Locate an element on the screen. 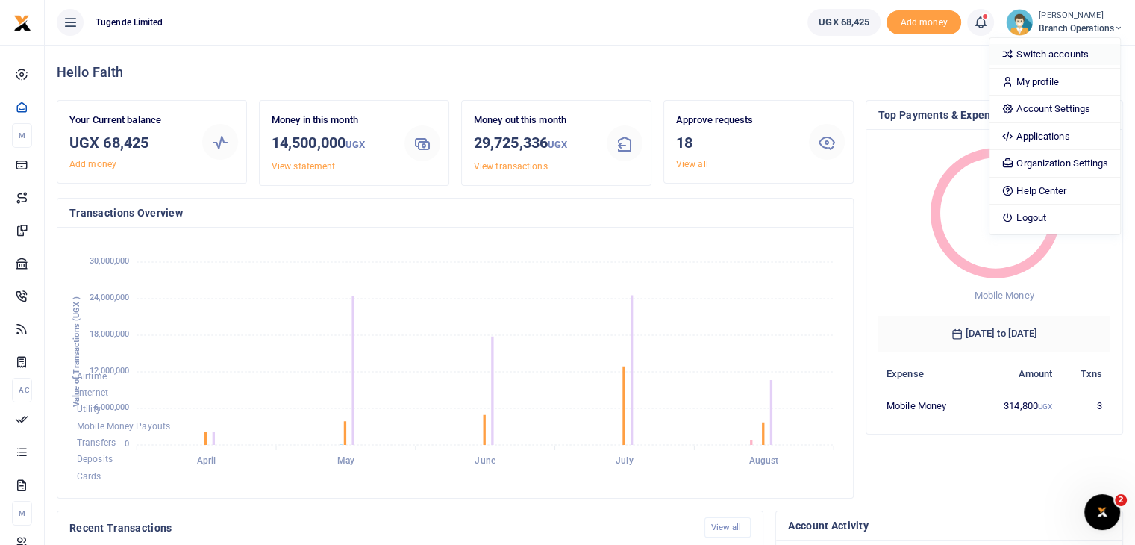 This screenshot has width=1135, height=545. a: Account Settings is located at coordinates (1054, 109).